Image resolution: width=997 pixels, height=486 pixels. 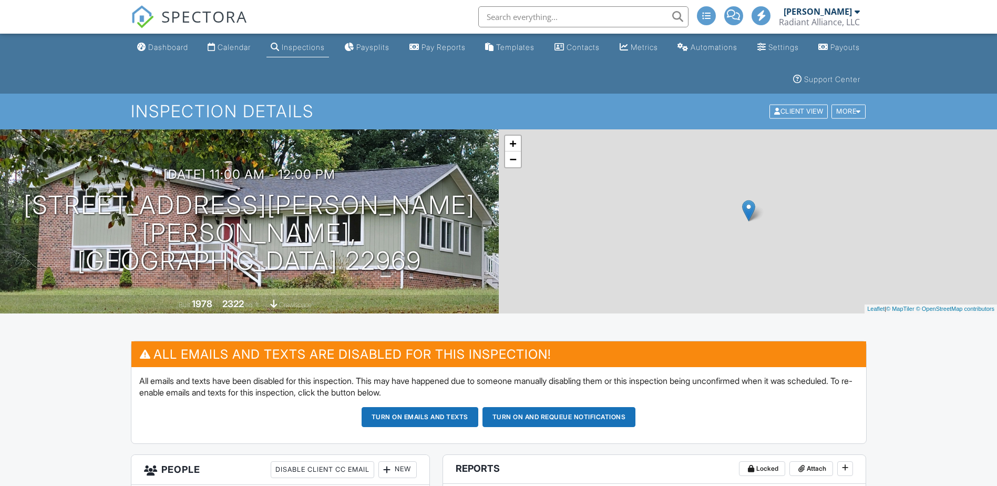 I want to click on a: SPECTORA, so click(x=189, y=25).